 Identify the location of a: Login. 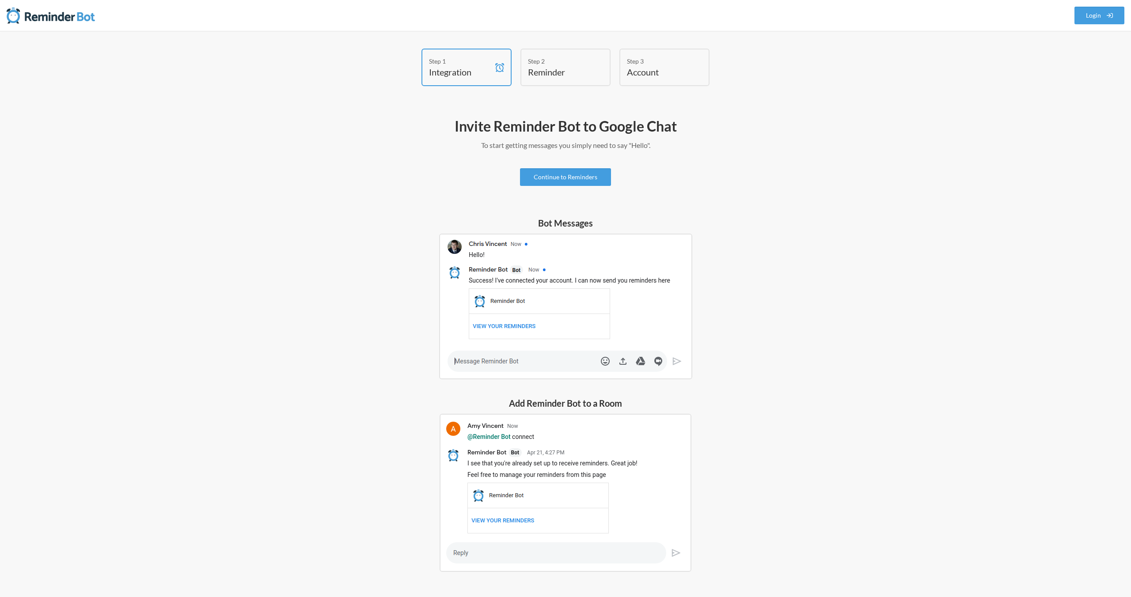
(1099, 15).